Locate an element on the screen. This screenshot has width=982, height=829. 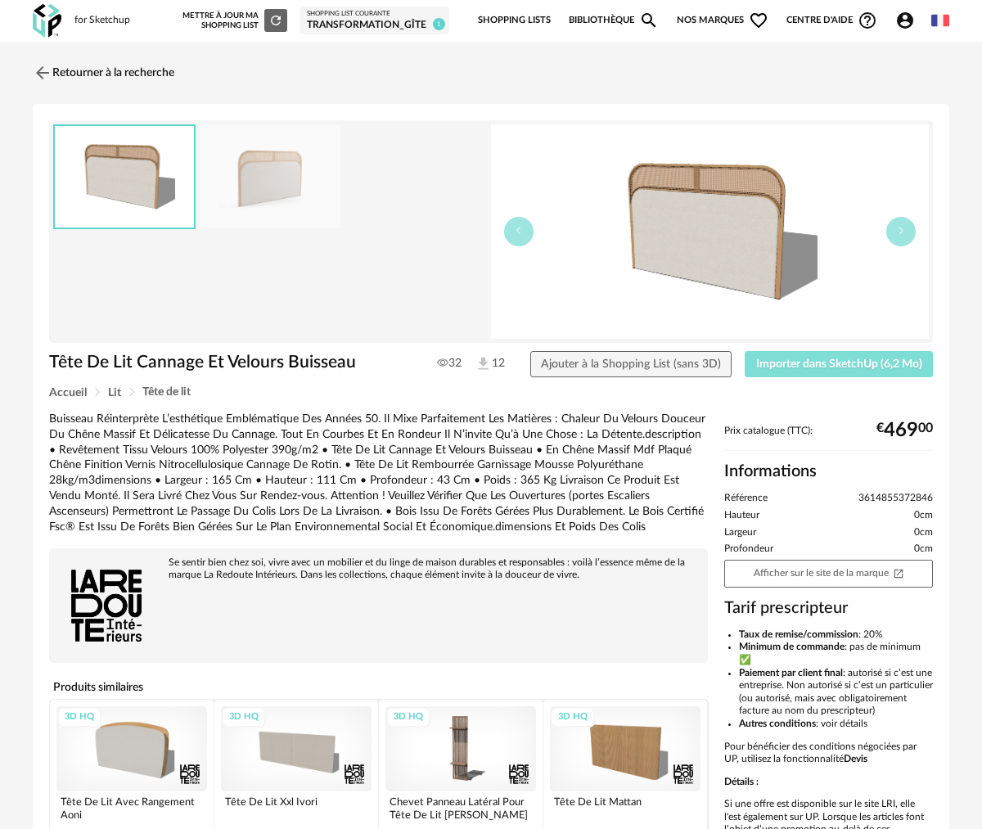
div: Tête De Lit Avec Rangement Aoni is located at coordinates (132, 808).